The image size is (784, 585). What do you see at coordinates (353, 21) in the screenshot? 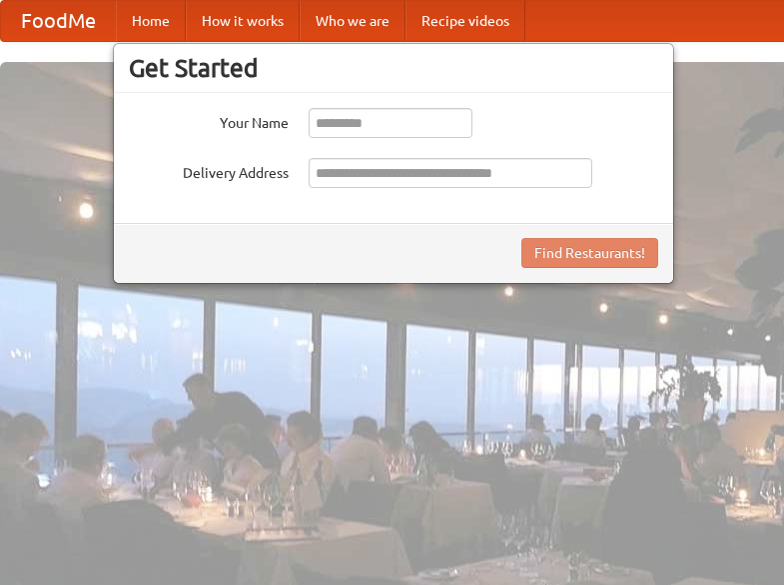
I see `a: Who we are` at bounding box center [353, 21].